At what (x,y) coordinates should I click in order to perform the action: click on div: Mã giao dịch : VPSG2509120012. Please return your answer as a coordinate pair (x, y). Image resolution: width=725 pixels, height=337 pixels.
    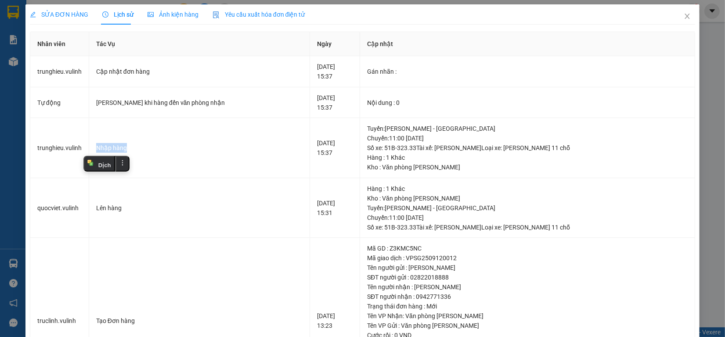
    Looking at the image, I should click on (527, 258).